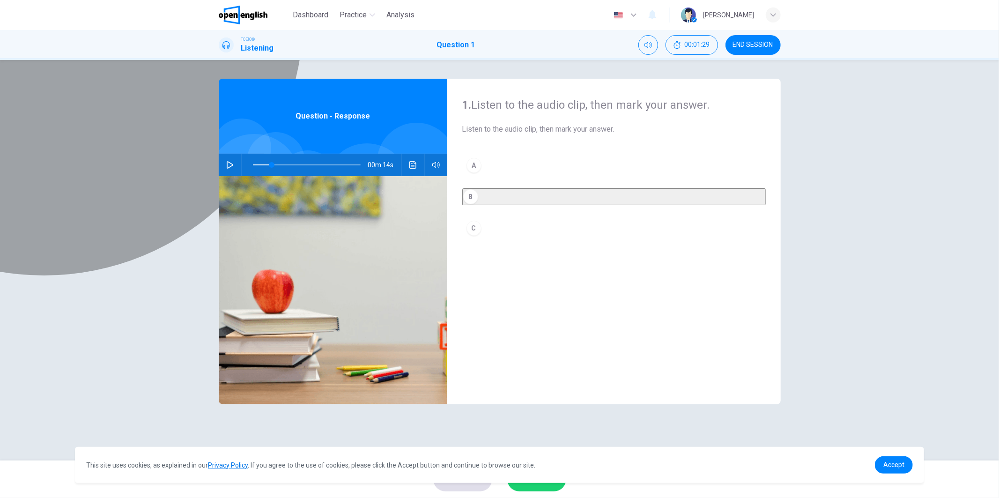 The image size is (999, 498). What do you see at coordinates (467, 105) in the screenshot?
I see `strong: 1.` at bounding box center [467, 105].